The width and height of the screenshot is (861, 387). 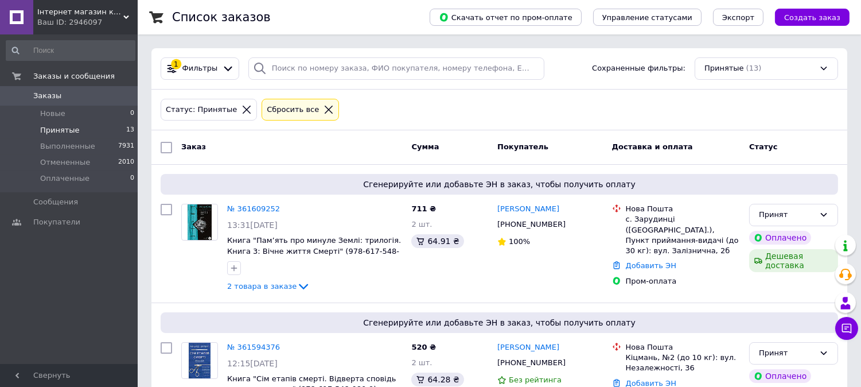 What do you see at coordinates (396, 68) in the screenshot?
I see `input: Поиск по номеру заказа, ФИО покупателя, номеру телефона, Email, номеру накладной` at bounding box center [396, 68].